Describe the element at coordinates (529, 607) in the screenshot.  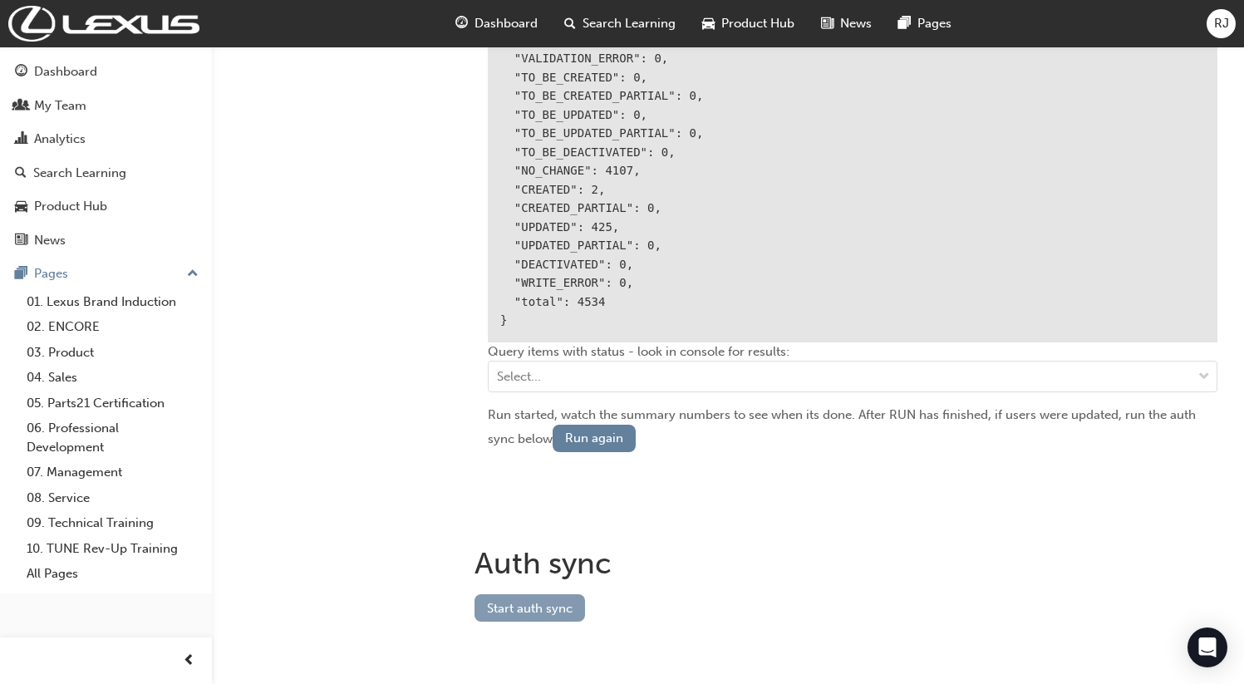
I see `button: Start auth sync` at that location.